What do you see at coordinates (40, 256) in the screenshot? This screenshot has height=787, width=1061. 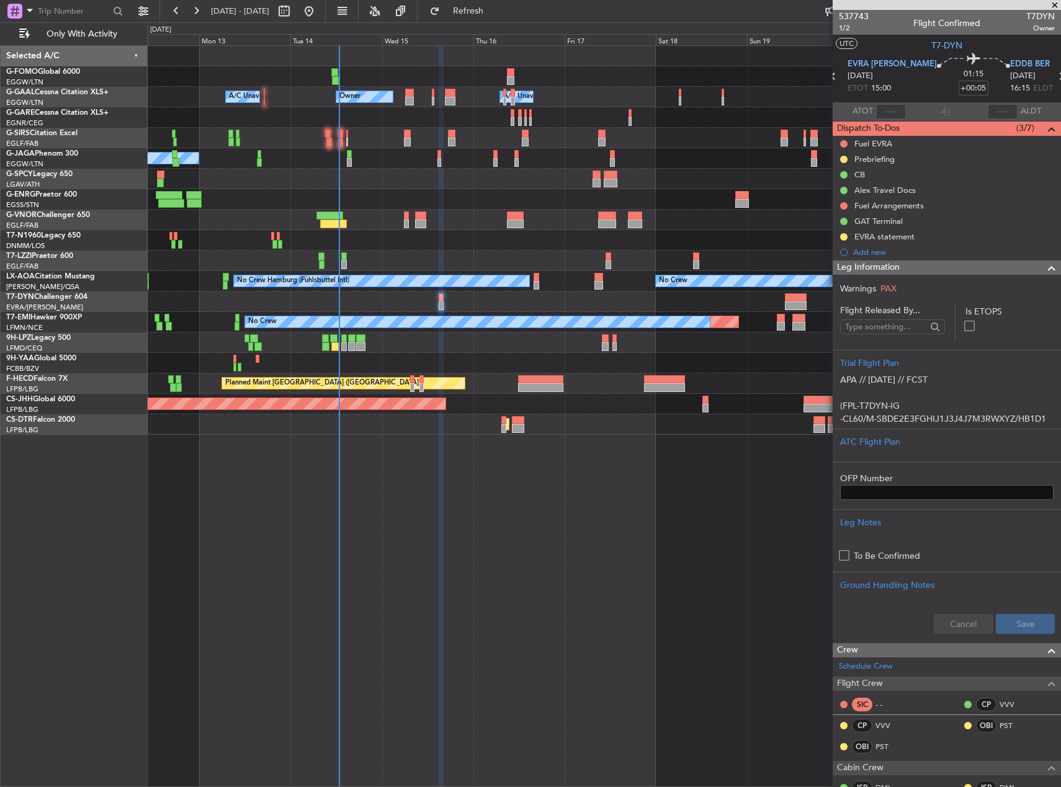 I see `a: T7-LZZIPraetor 600` at bounding box center [40, 256].